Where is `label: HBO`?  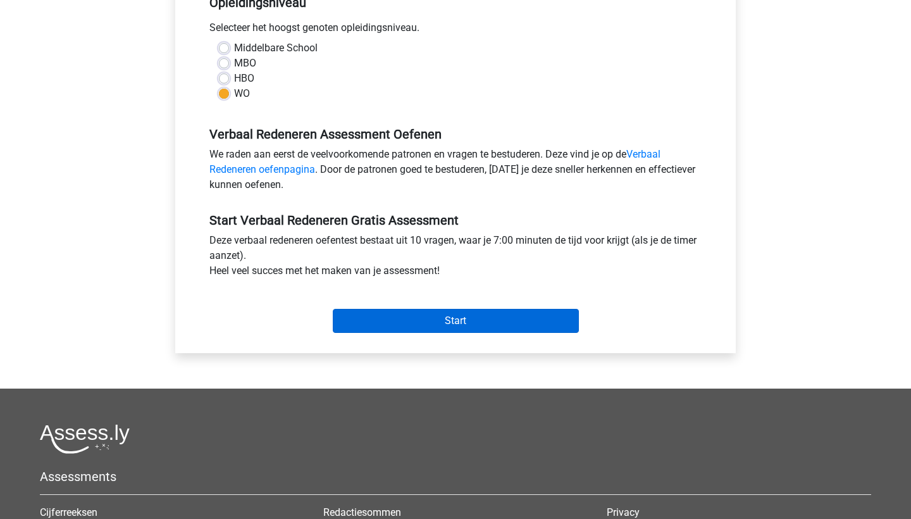
label: HBO is located at coordinates (244, 78).